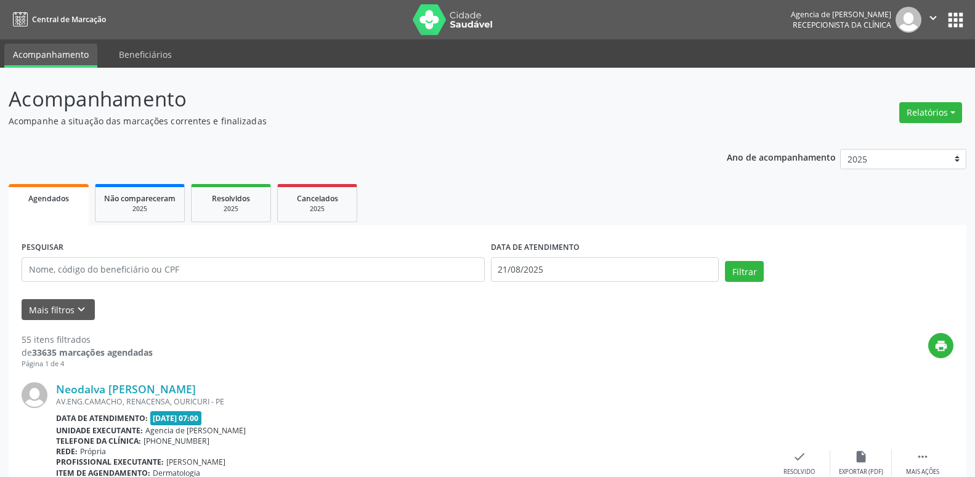  Describe the element at coordinates (744, 272) in the screenshot. I see `button: Filtrar` at that location.